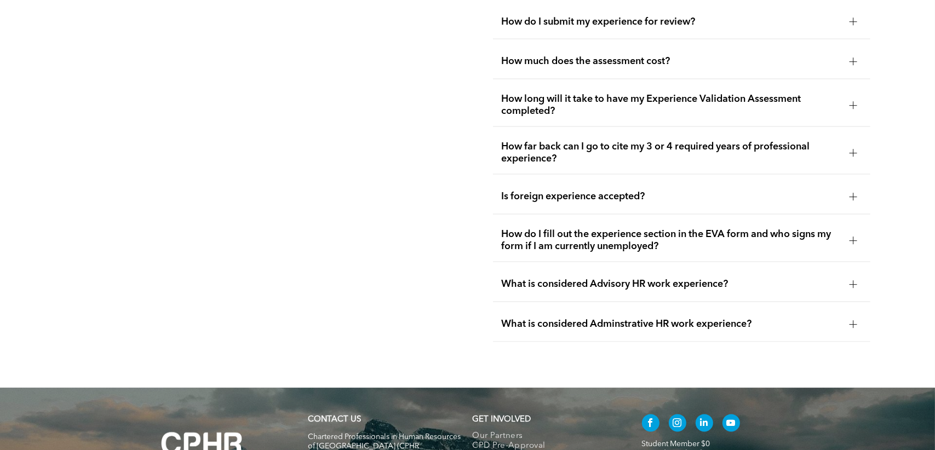  I want to click on span: How do I submit my experience for review?, so click(671, 22).